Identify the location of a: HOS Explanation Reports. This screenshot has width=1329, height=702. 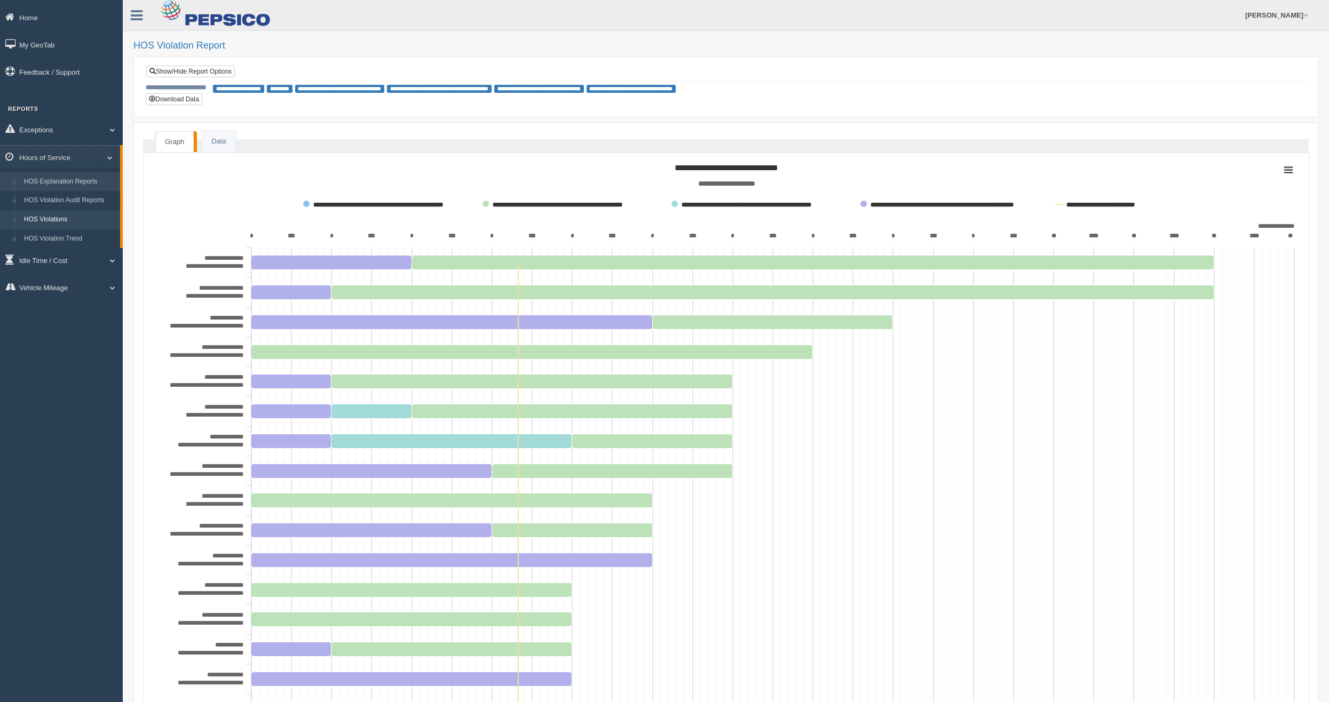
(69, 182).